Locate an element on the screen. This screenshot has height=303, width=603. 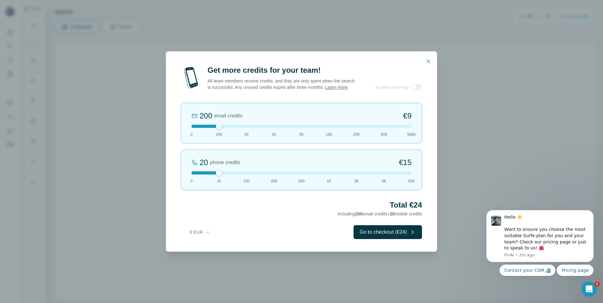
span: 10K is located at coordinates (329, 135).